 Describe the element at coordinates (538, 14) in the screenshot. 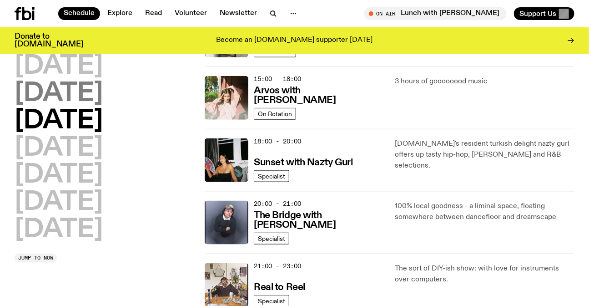

I see `span: Support Us` at that location.